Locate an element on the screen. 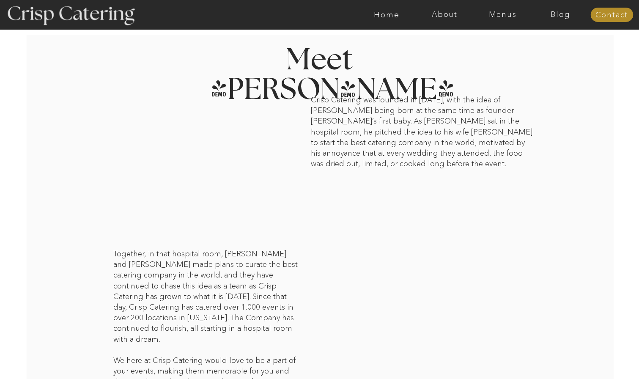  nav: Blog is located at coordinates (561, 15).